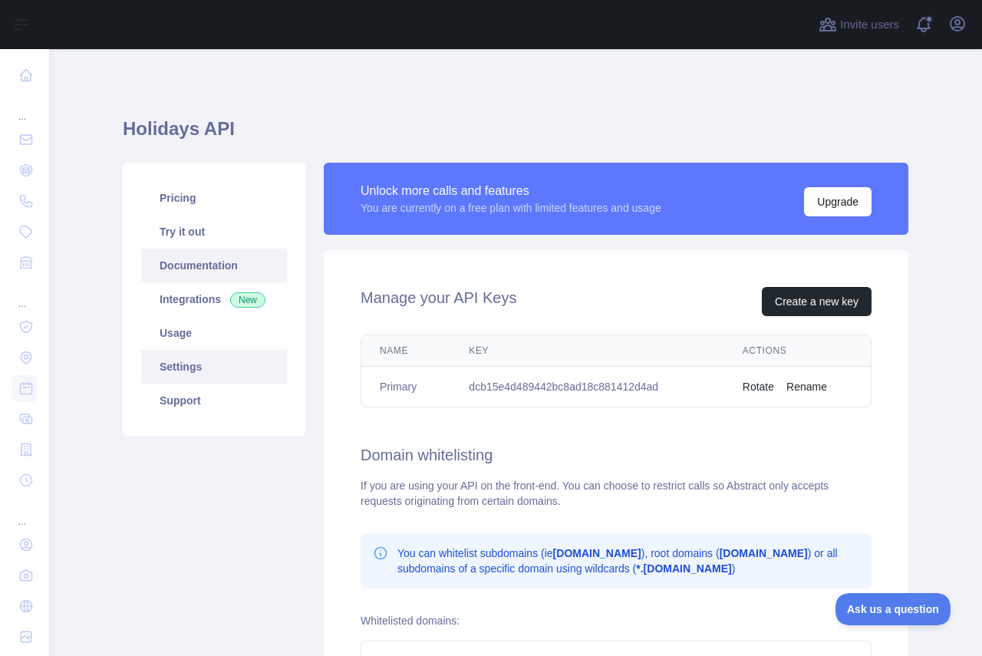 The image size is (982, 656). What do you see at coordinates (410, 621) in the screenshot?
I see `label: Whitelisted domains:` at bounding box center [410, 621].